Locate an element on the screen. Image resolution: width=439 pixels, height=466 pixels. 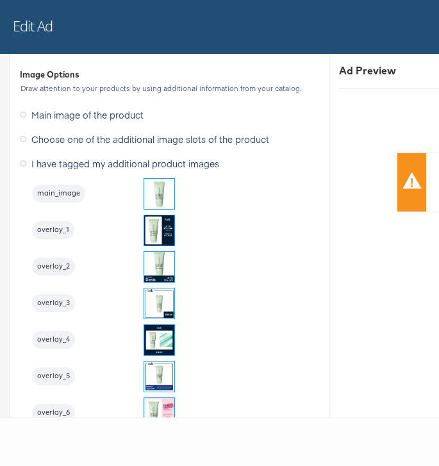
div: overlay_2 is located at coordinates (53, 267).